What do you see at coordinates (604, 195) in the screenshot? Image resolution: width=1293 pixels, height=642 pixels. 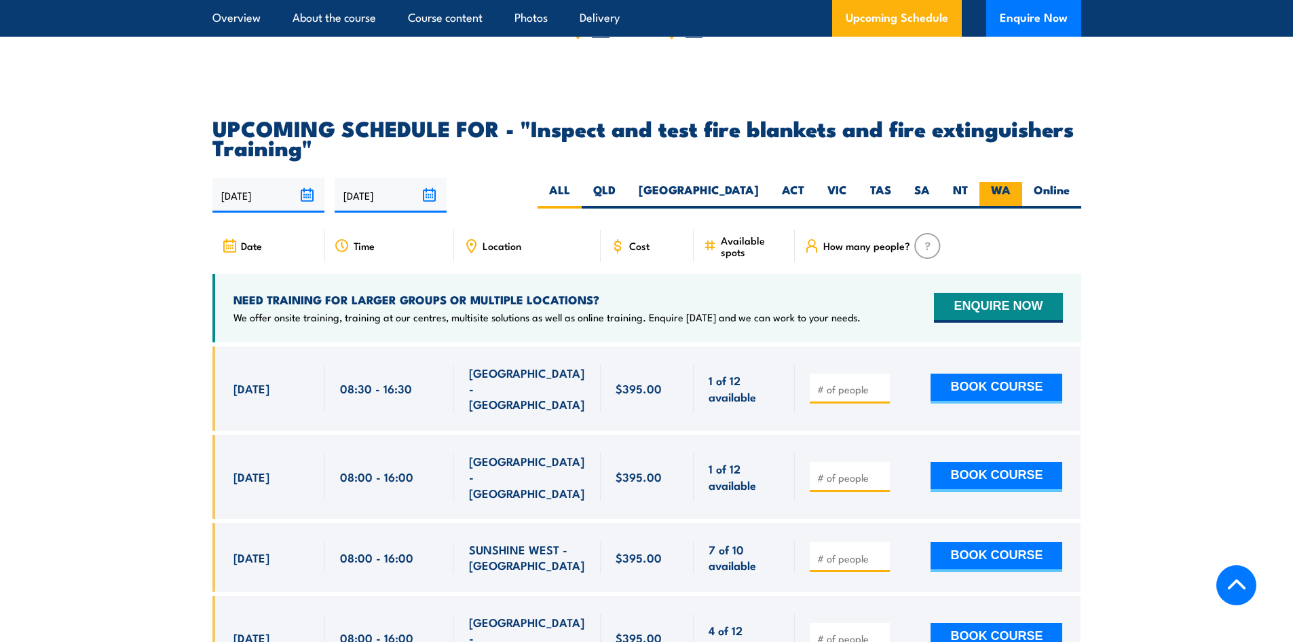 I see `label: QLD` at bounding box center [604, 195].